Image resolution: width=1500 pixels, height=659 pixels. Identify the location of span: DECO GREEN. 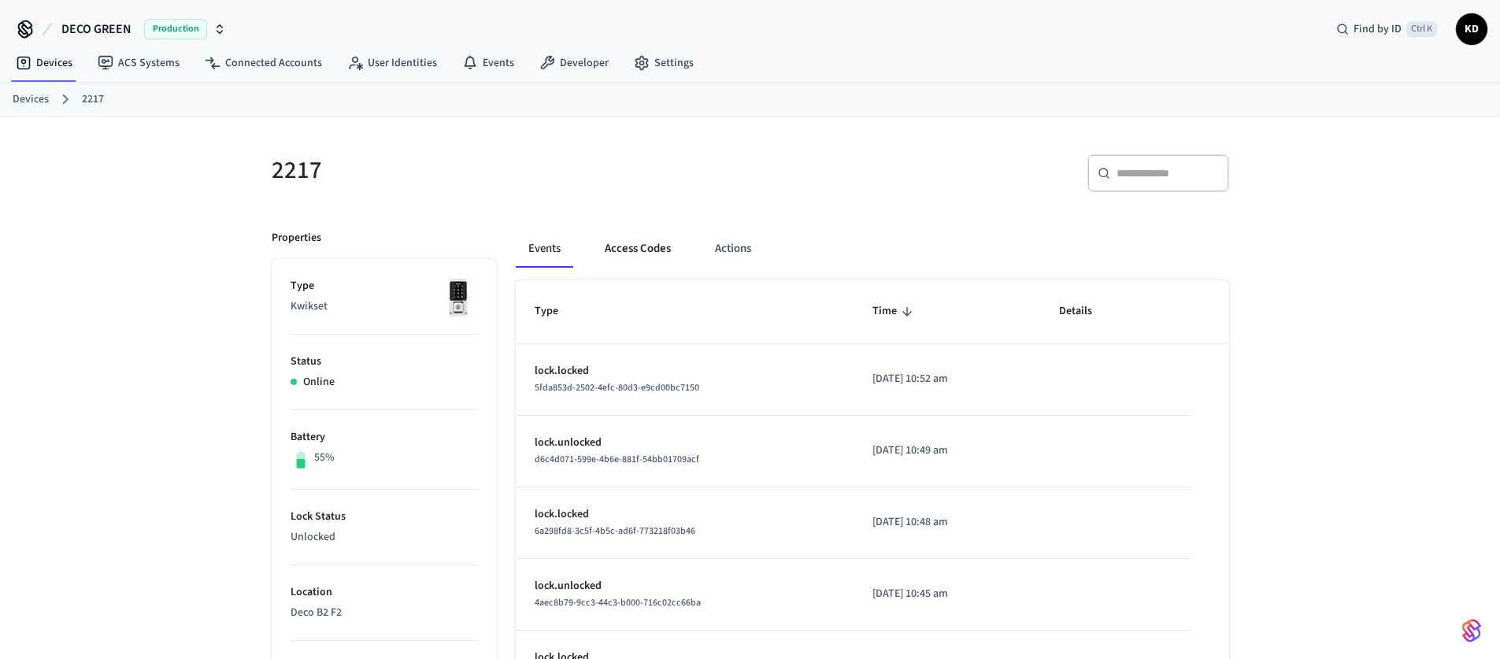
(96, 29).